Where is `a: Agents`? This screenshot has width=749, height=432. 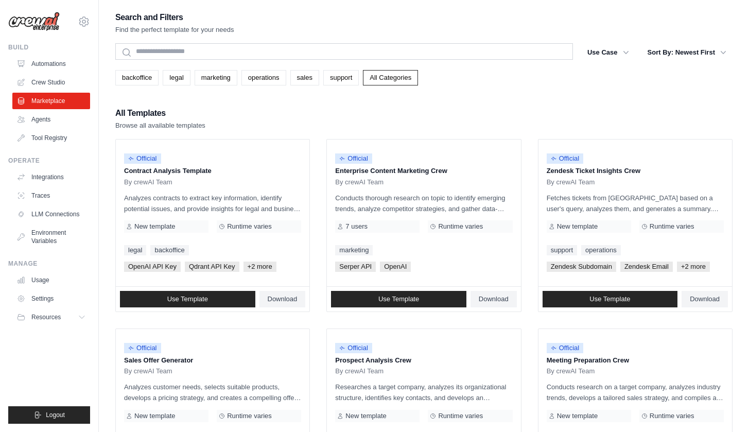
a: Agents is located at coordinates (51, 119).